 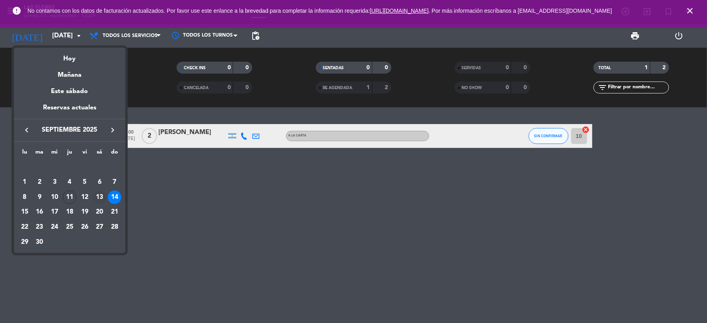 I want to click on td: 6 de septiembre de 2025, so click(x=100, y=182).